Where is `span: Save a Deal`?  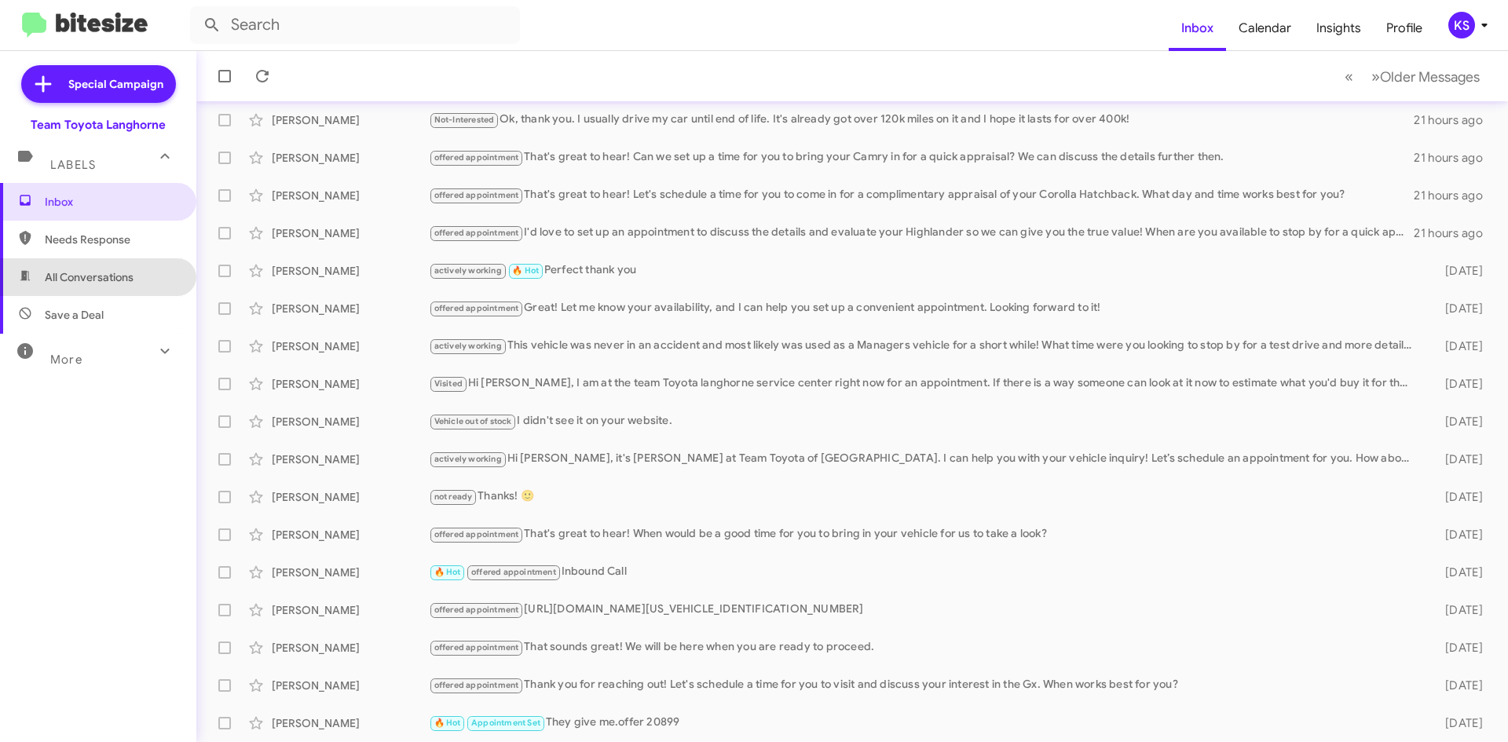 span: Save a Deal is located at coordinates (74, 315).